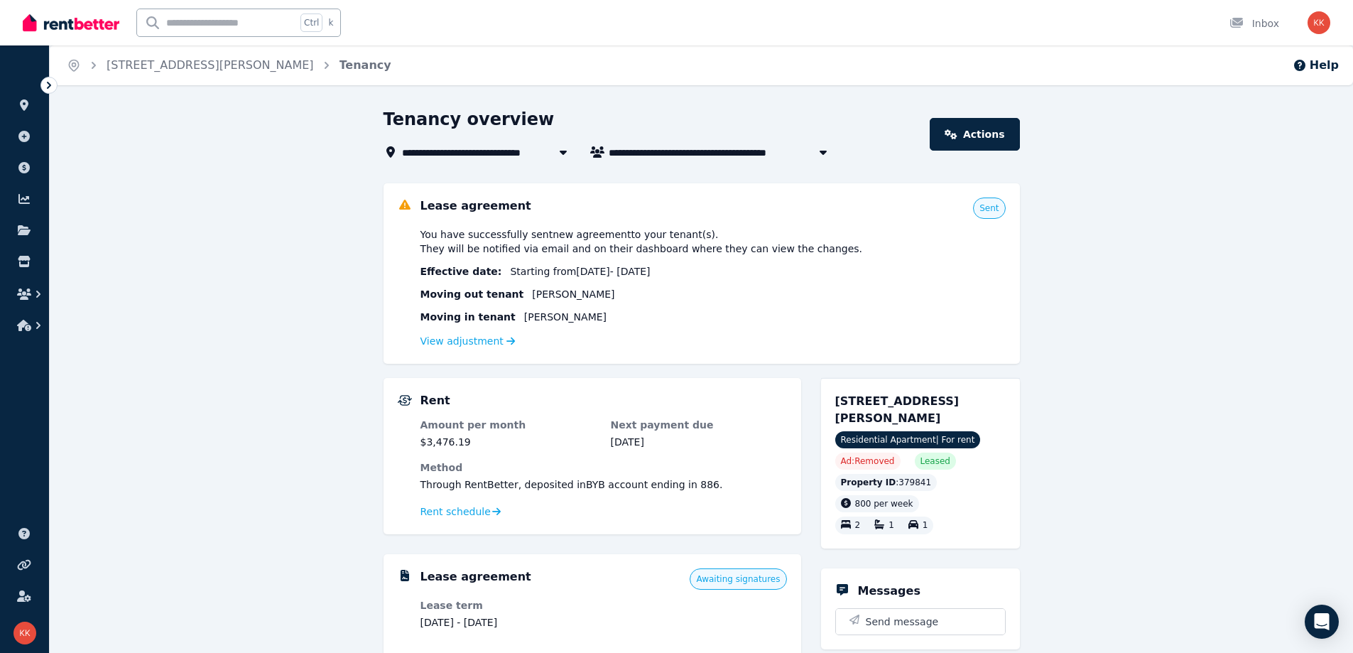 The width and height of the screenshot is (1353, 653). I want to click on dt: Method, so click(604, 467).